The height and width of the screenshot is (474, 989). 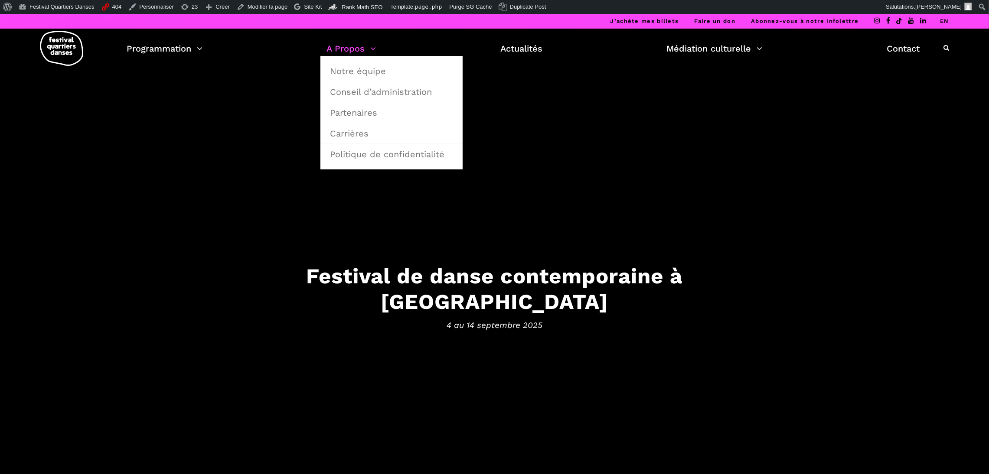 I want to click on a: Actualités, so click(x=521, y=49).